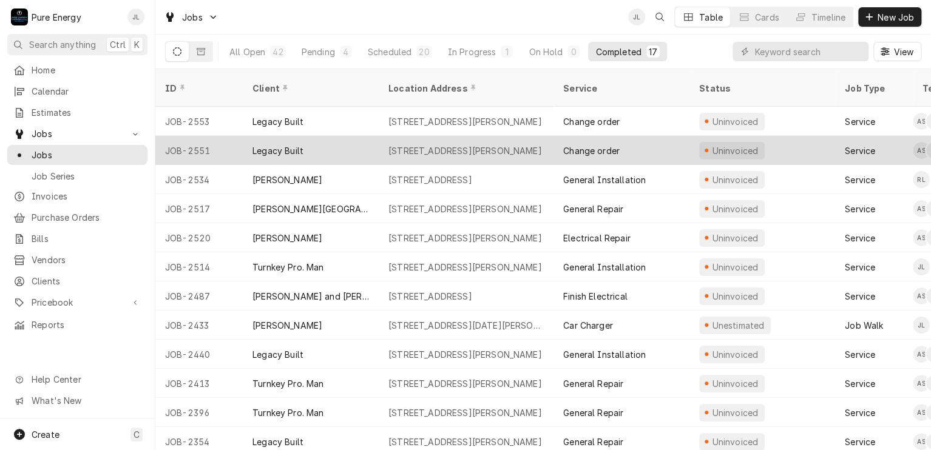  What do you see at coordinates (77, 302) in the screenshot?
I see `span: Pricebook` at bounding box center [77, 302].